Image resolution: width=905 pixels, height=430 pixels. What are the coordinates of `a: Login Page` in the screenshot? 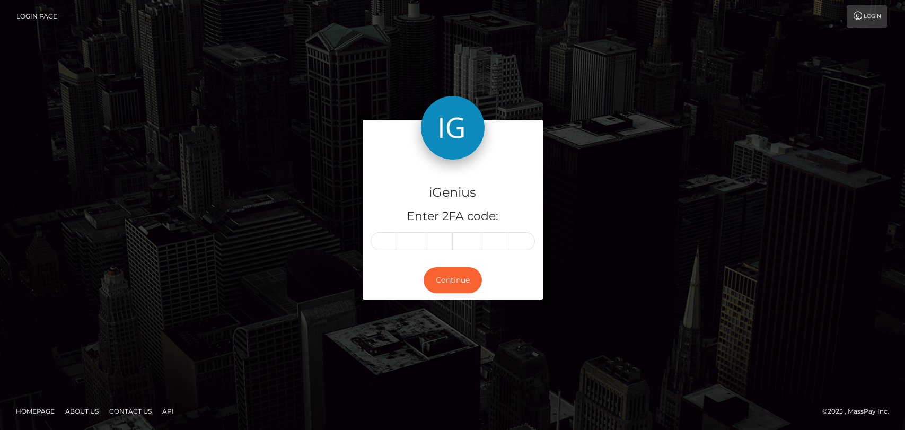 It's located at (37, 16).